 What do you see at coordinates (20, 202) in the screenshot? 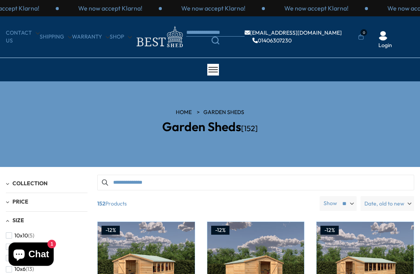
I see `span: Price` at bounding box center [20, 202].